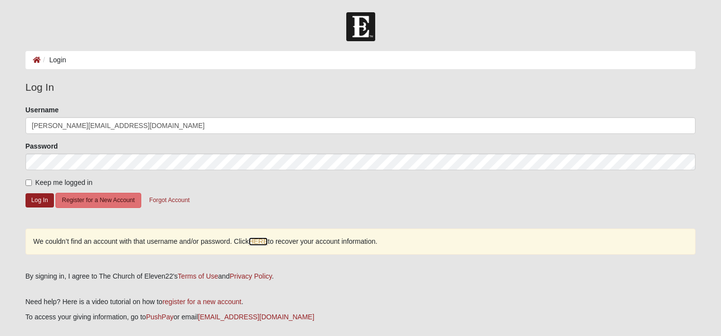 The width and height of the screenshot is (721, 336). Describe the element at coordinates (28, 182) in the screenshot. I see `input: Keep me logged in` at that location.